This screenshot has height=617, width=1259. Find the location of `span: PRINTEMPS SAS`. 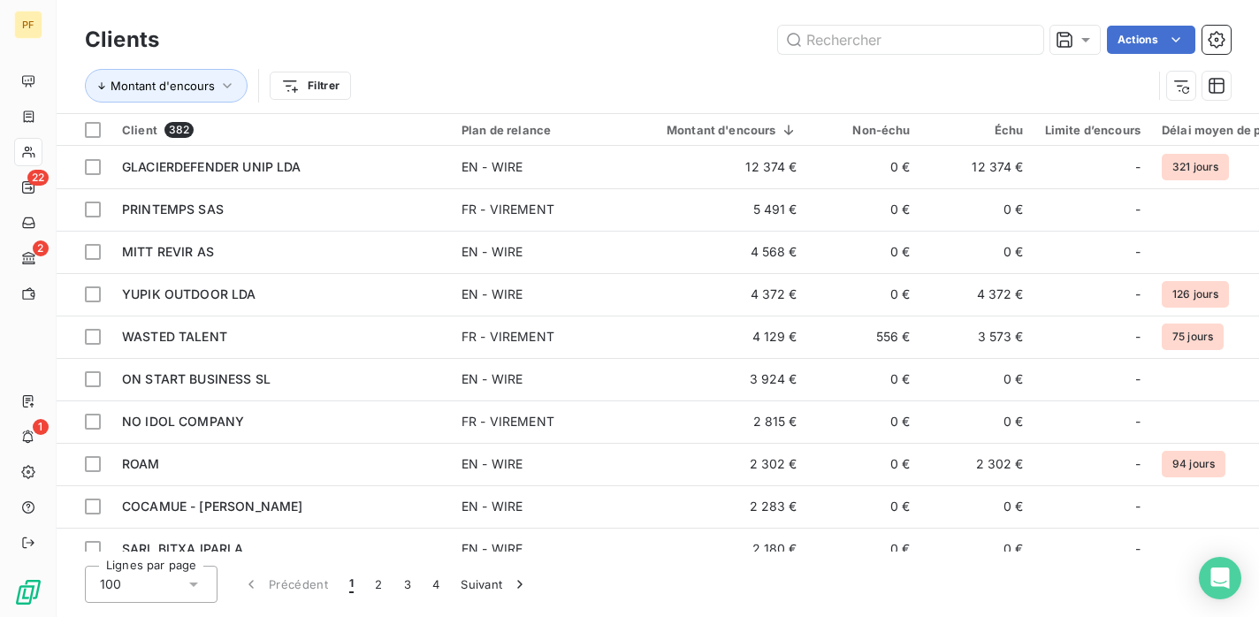

span: PRINTEMPS SAS is located at coordinates (172, 209).